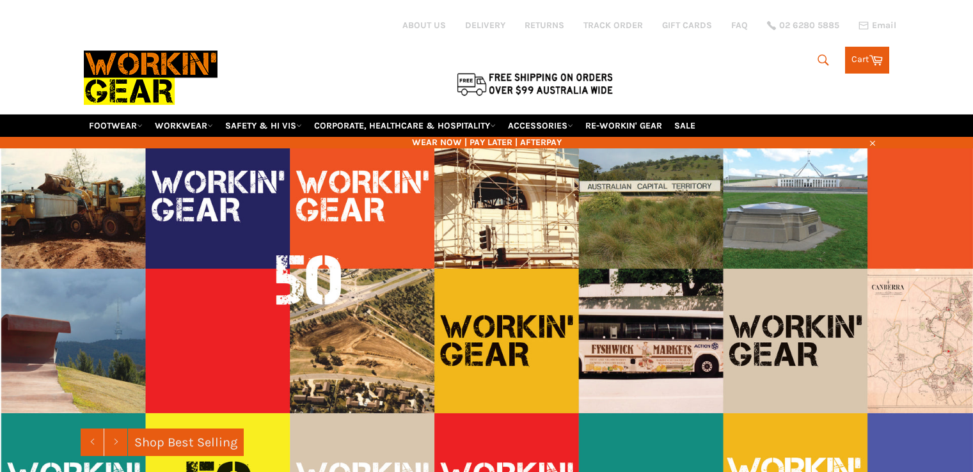 This screenshot has width=973, height=472. What do you see at coordinates (263, 125) in the screenshot?
I see `a: SAFETY & HI VIS` at bounding box center [263, 125].